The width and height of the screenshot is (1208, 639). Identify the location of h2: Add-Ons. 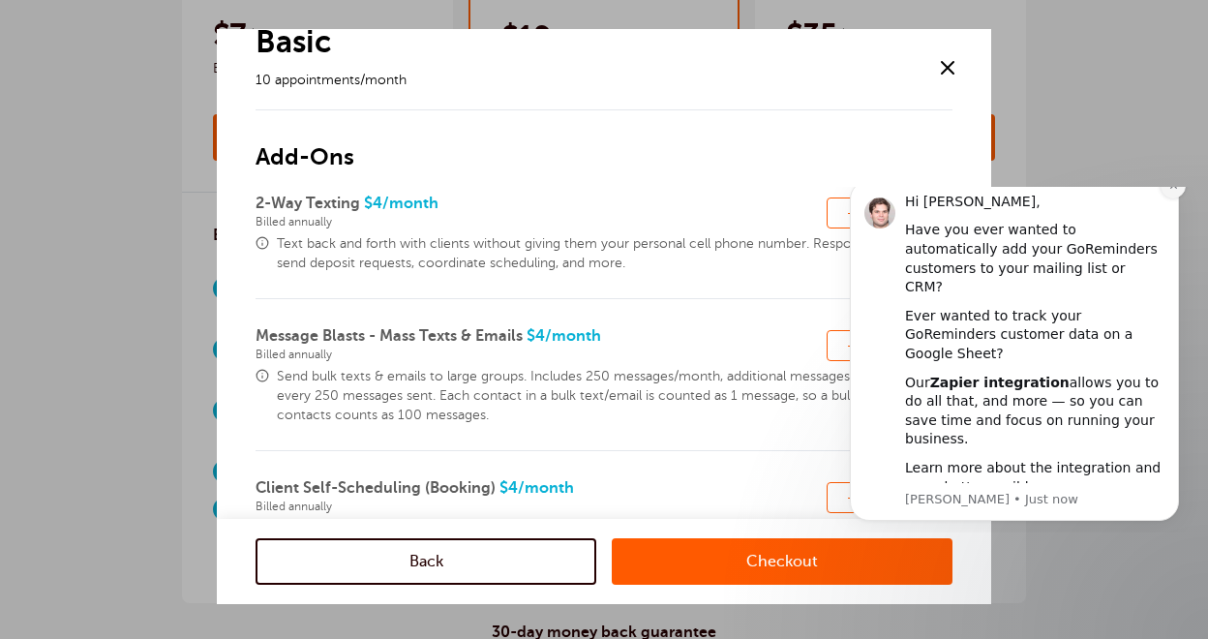
(604, 140).